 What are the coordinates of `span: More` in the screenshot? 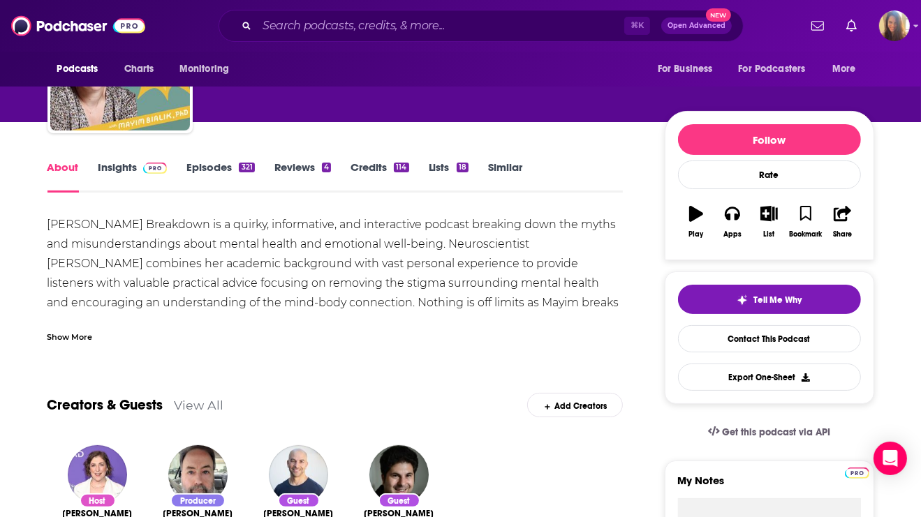 It's located at (844, 69).